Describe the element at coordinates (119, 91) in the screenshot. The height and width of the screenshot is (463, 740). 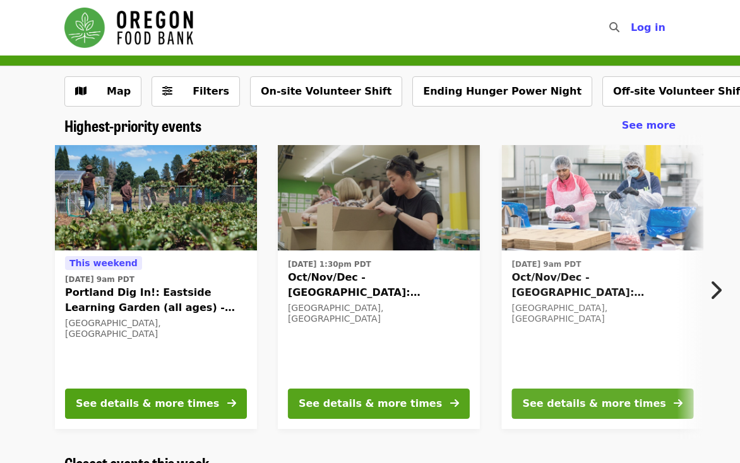
I see `span: Map` at that location.